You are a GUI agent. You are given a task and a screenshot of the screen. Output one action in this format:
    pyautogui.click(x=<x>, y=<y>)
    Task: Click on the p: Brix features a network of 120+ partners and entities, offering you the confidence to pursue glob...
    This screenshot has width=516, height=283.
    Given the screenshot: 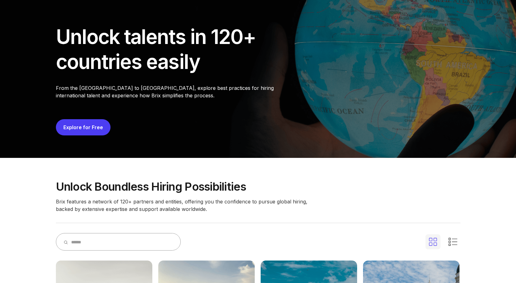 What is the action you would take?
    pyautogui.click(x=184, y=206)
    